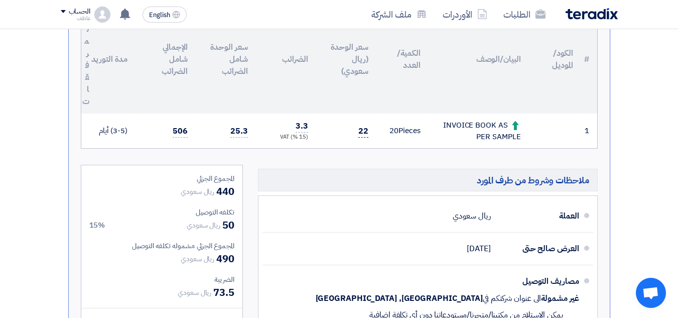 The width and height of the screenshot is (678, 318). What do you see at coordinates (479, 131) in the screenshot?
I see `div: INVOICE BOOK AS PER SAMPLE` at bounding box center [479, 131].